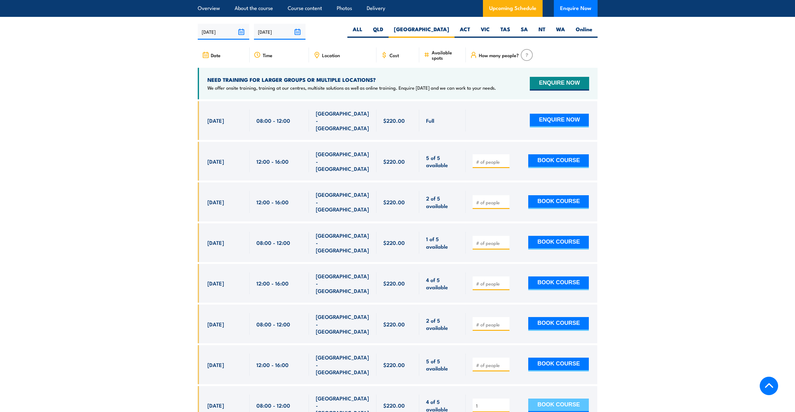 The height and width of the screenshot is (412, 795). Describe the element at coordinates (280, 32) in the screenshot. I see `input: To date` at that location.